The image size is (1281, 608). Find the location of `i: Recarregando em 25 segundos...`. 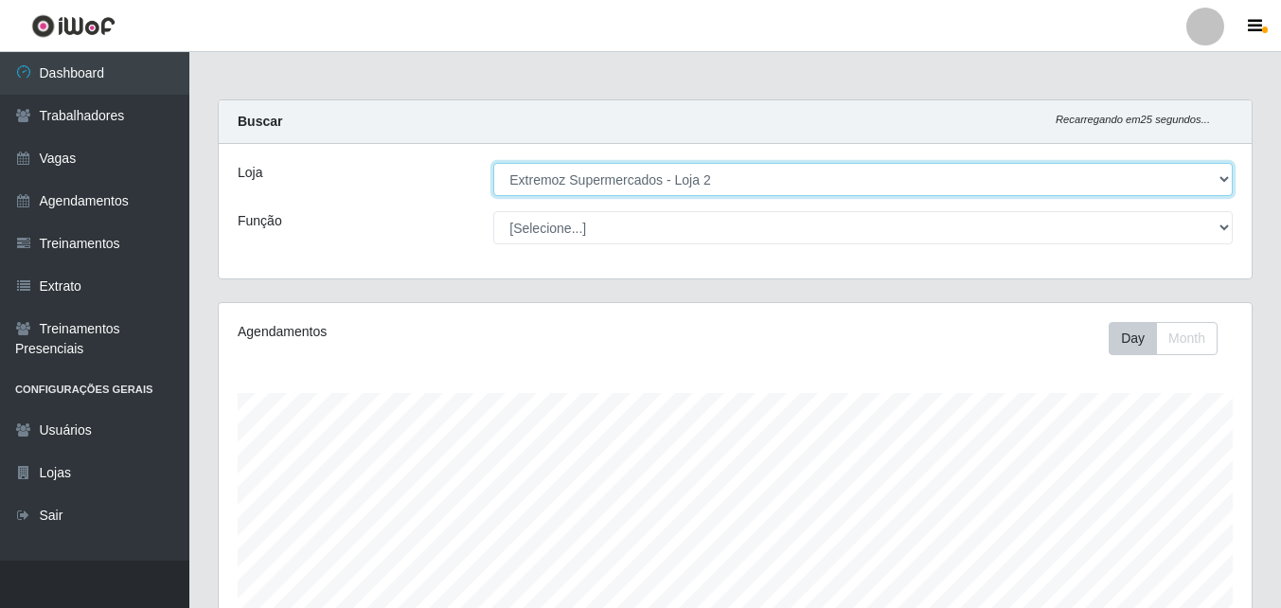

i: Recarregando em 25 segundos... is located at coordinates (1133, 119).